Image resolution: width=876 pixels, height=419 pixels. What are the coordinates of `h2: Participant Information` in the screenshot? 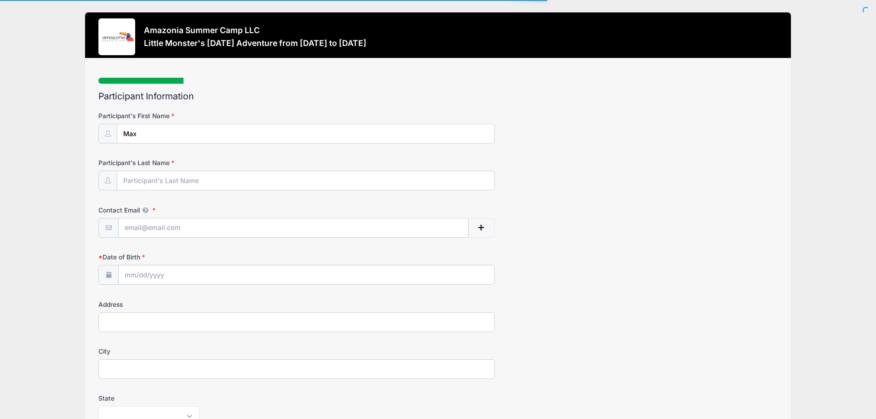 It's located at (438, 96).